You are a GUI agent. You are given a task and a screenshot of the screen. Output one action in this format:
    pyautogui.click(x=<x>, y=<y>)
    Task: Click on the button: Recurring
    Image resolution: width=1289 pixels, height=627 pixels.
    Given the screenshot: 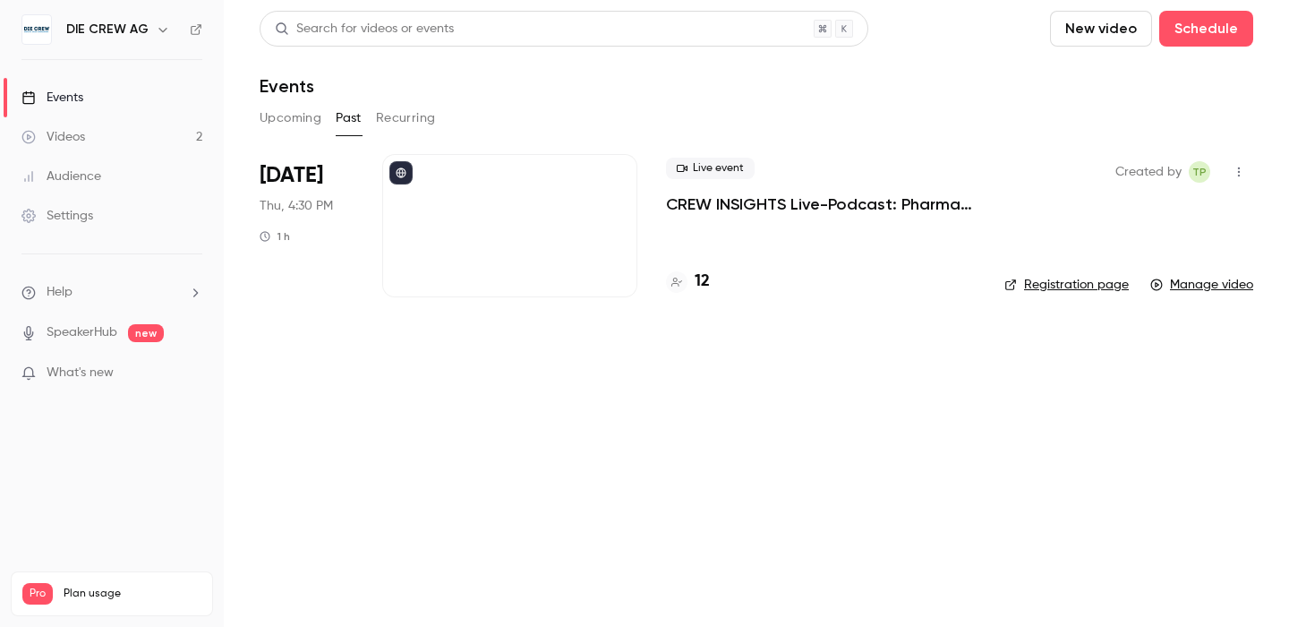 What is the action you would take?
    pyautogui.click(x=406, y=118)
    